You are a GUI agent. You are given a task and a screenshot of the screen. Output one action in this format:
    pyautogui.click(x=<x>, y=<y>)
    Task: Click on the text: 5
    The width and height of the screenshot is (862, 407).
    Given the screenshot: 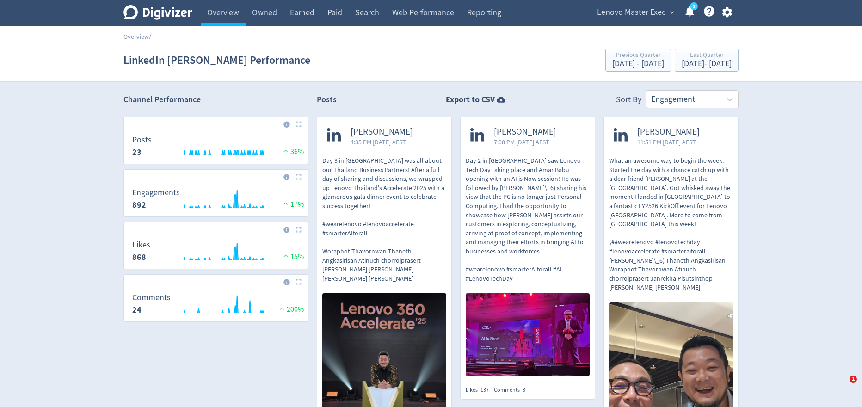 What is the action you would take?
    pyautogui.click(x=694, y=6)
    